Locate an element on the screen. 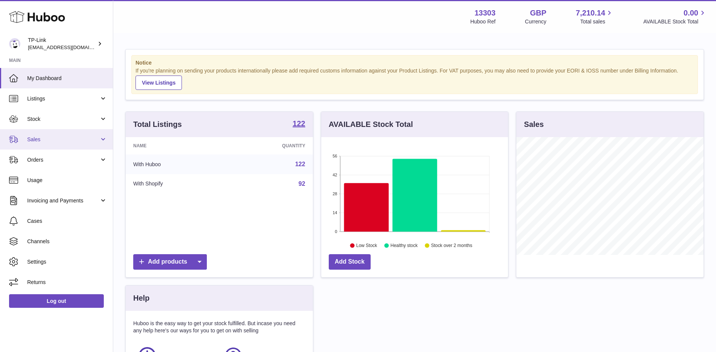 This screenshot has width=716, height=352. text: Stock over 2 months is located at coordinates (452, 245).